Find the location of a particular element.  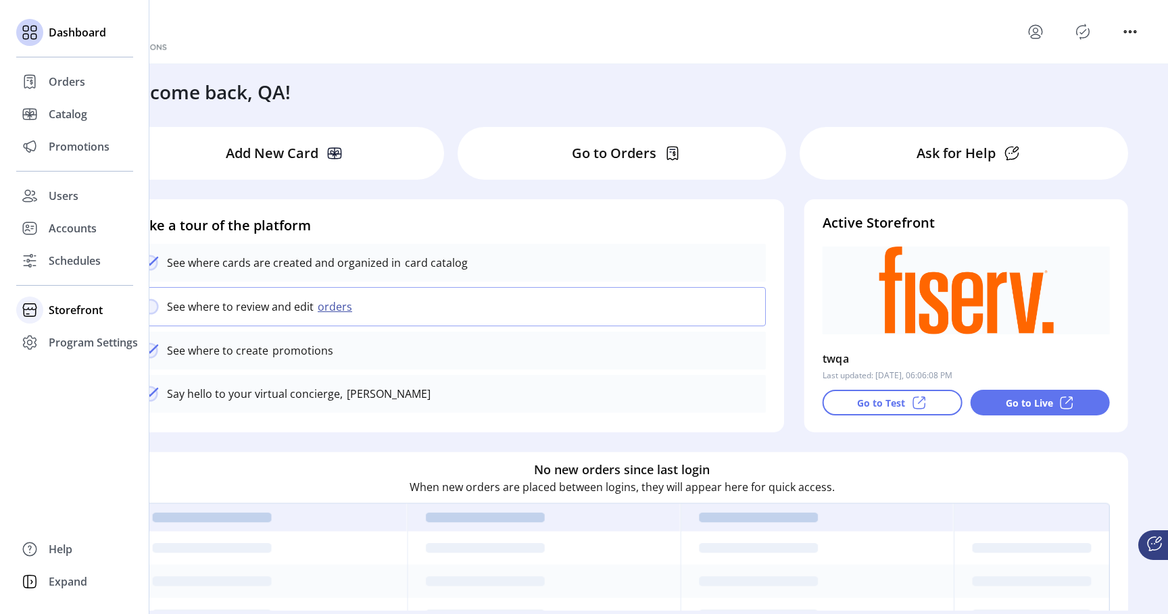

span: Schedules is located at coordinates (74, 261).